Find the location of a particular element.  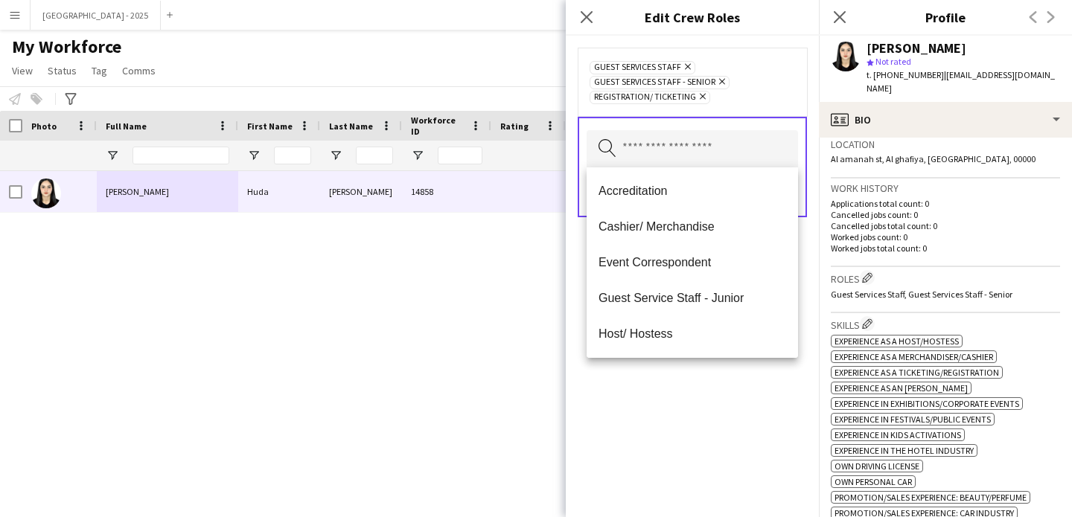

div: 14858 is located at coordinates (447, 191).